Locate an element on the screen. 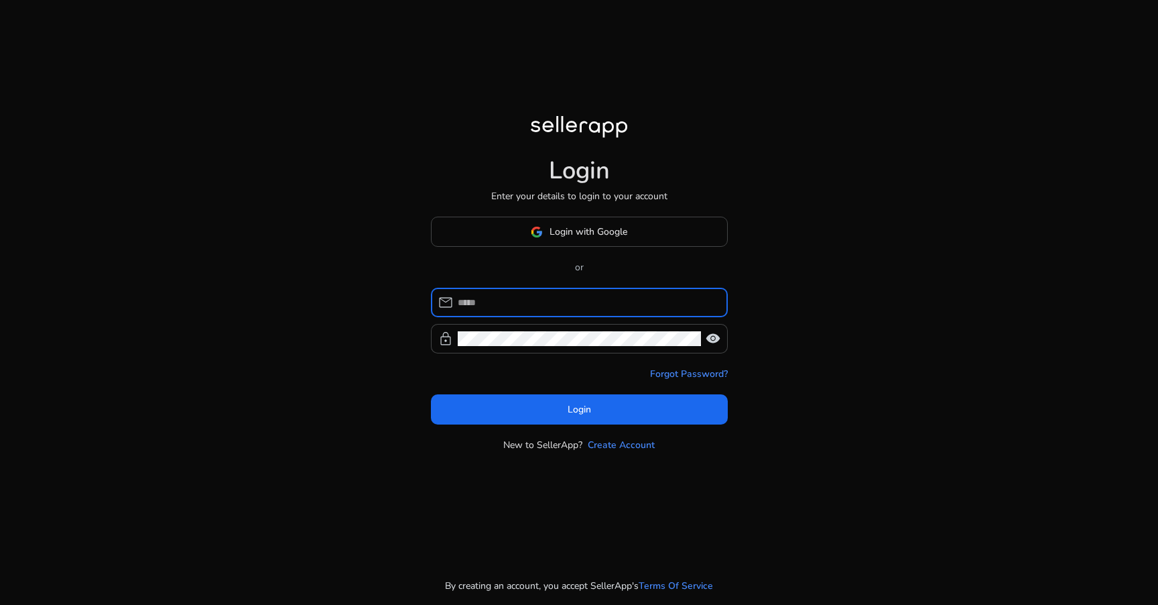 The image size is (1158, 605). span: Login is located at coordinates (579, 409).